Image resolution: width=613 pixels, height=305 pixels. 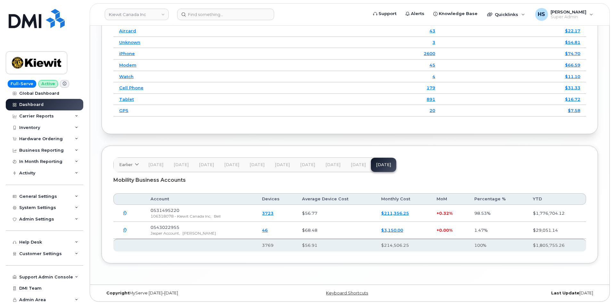 What do you see at coordinates (573, 65) in the screenshot?
I see `a: $66.59` at bounding box center [573, 65].